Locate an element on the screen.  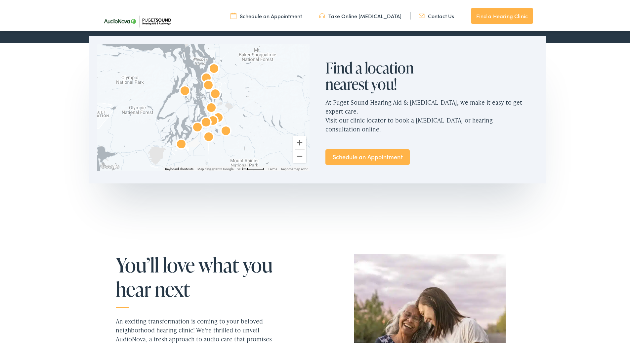
a: Terms (opens in new tab) is located at coordinates (272, 167).